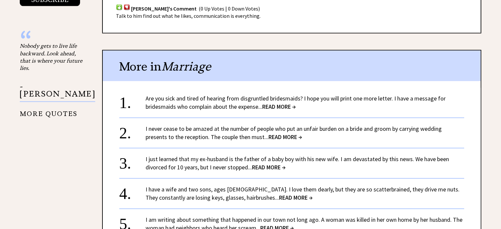 The height and width of the screenshot is (229, 501). I want to click on img: votdown.png, so click(127, 7).